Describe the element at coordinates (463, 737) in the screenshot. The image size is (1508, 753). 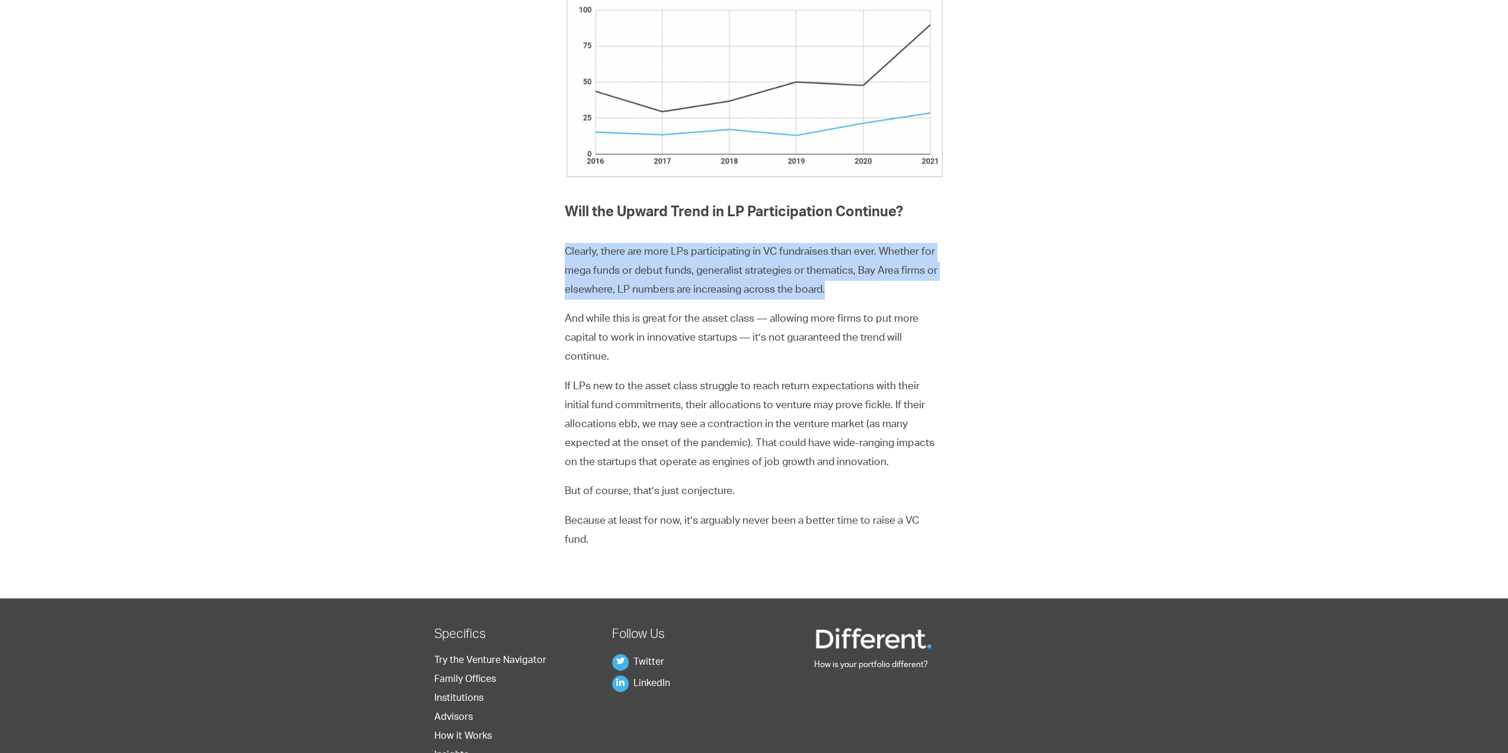
I see `a: How it Works` at that location.